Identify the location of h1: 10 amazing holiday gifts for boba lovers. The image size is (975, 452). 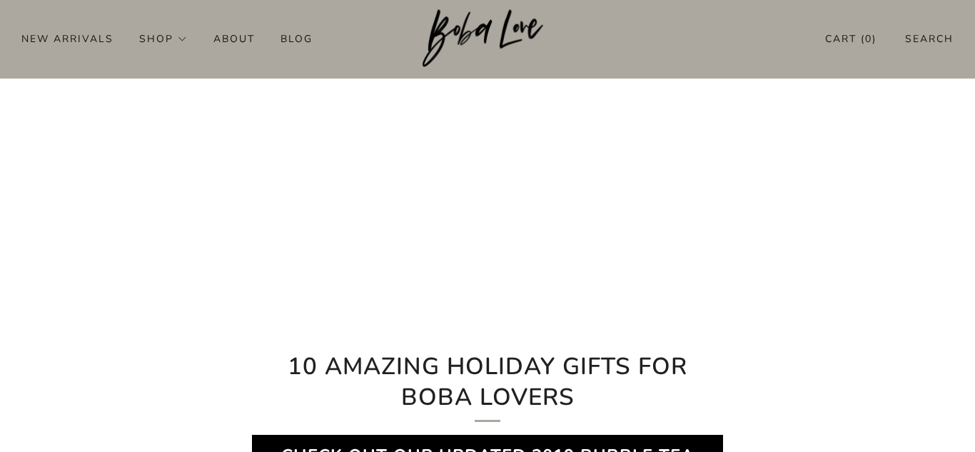
(487, 387).